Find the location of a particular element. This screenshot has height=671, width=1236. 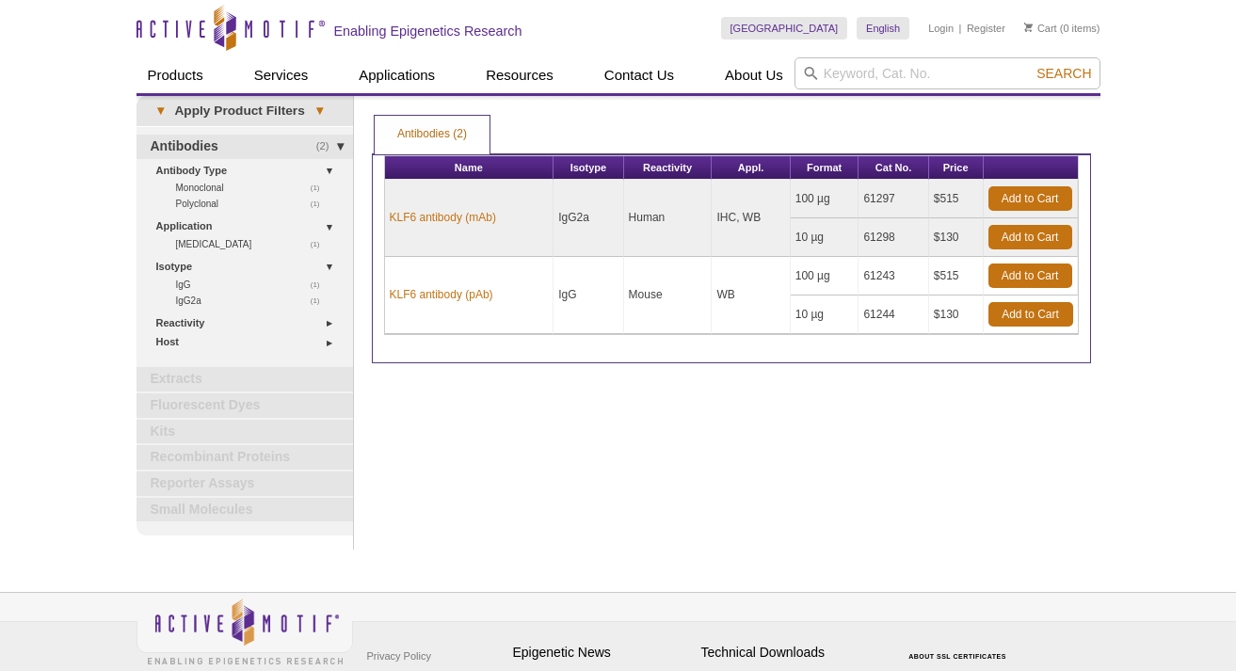

td: 61244 is located at coordinates (893, 314).